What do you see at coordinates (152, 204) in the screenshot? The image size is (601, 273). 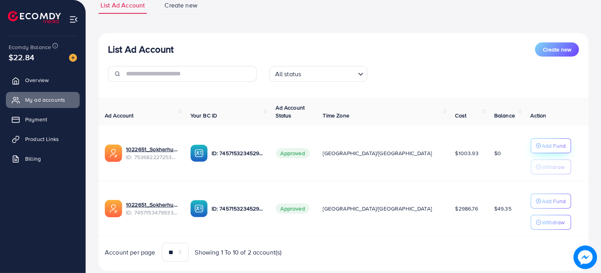 I see `a: 1022651_Sokherhut_Official_1736253848560` at bounding box center [152, 204].